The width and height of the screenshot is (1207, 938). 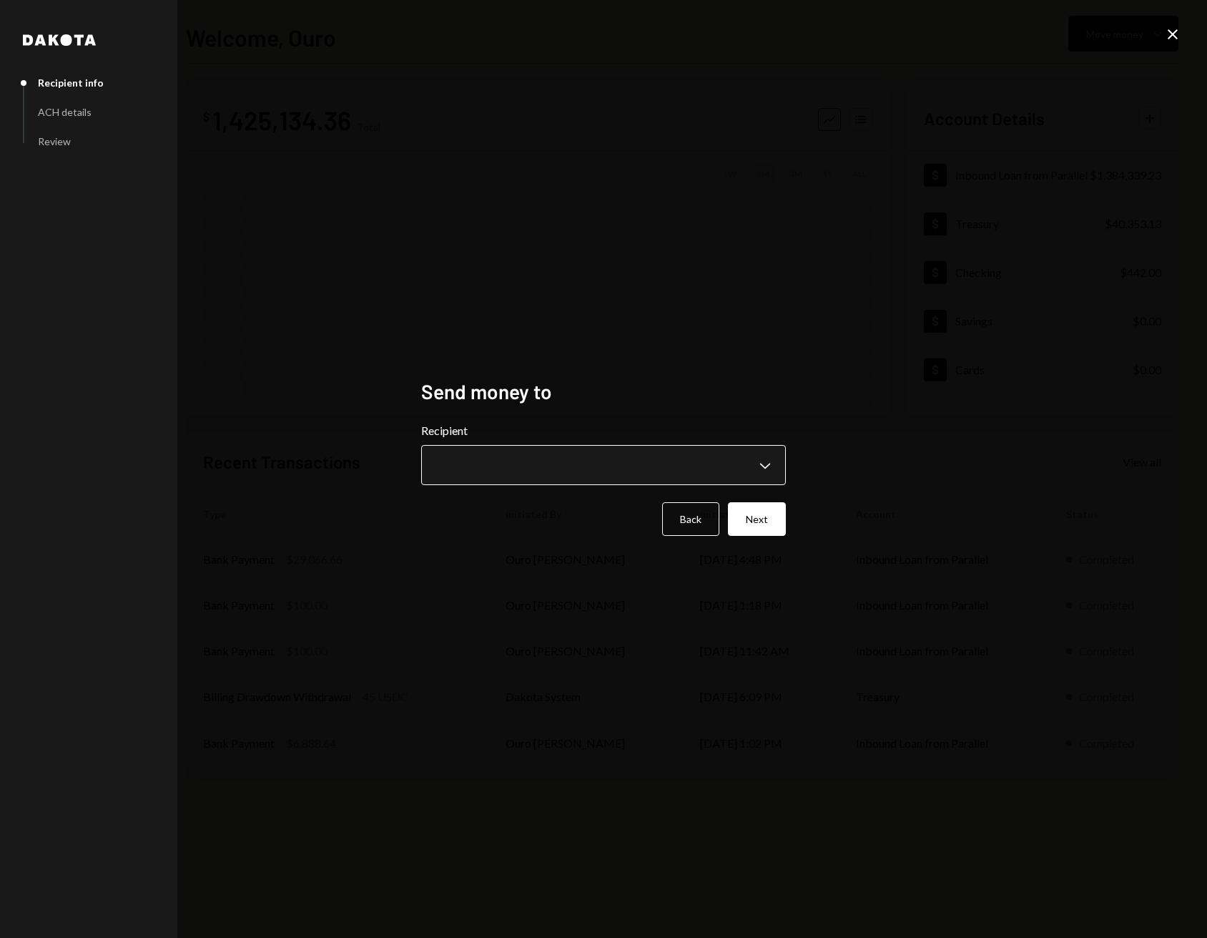 What do you see at coordinates (691, 518) in the screenshot?
I see `button: Back` at bounding box center [691, 518].